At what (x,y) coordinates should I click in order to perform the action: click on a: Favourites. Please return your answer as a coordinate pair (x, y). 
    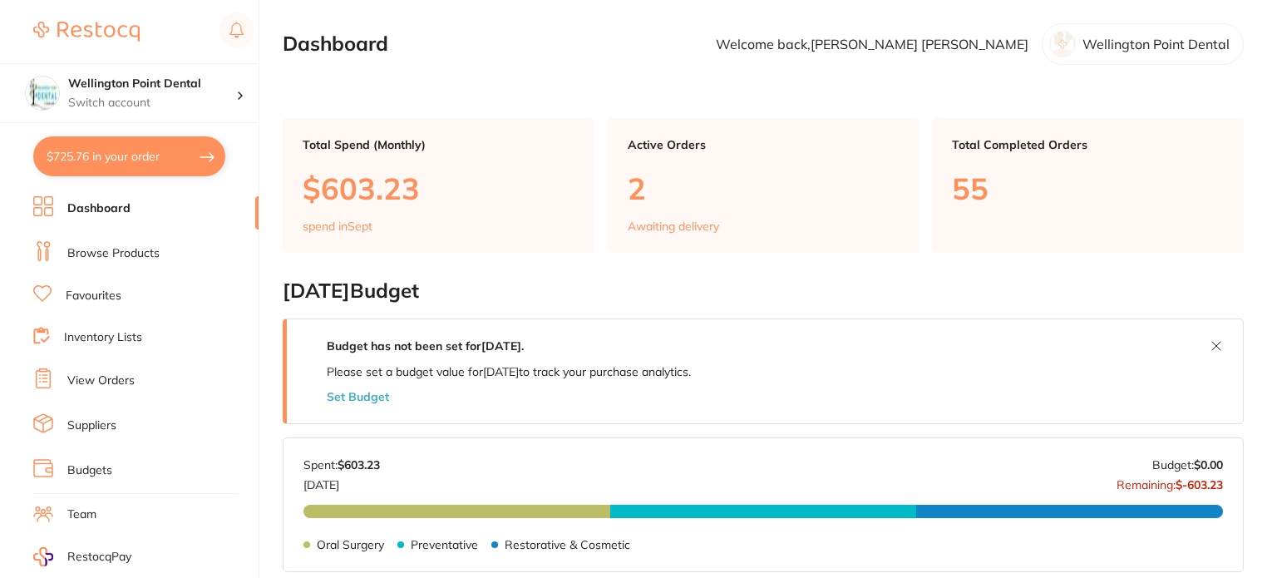
    Looking at the image, I should click on (93, 296).